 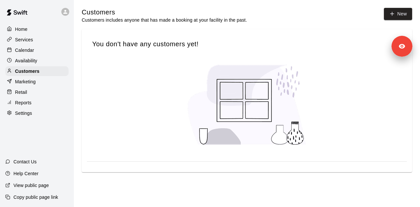 What do you see at coordinates (21, 29) in the screenshot?
I see `p: Home` at bounding box center [21, 29].